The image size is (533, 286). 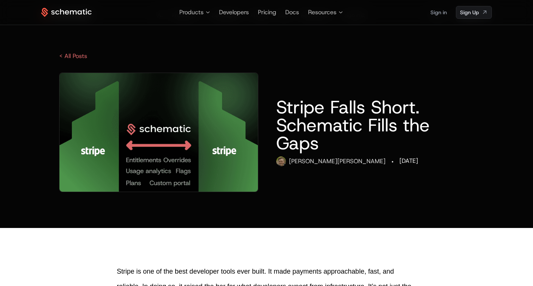 I want to click on a: < All Posts, so click(x=73, y=56).